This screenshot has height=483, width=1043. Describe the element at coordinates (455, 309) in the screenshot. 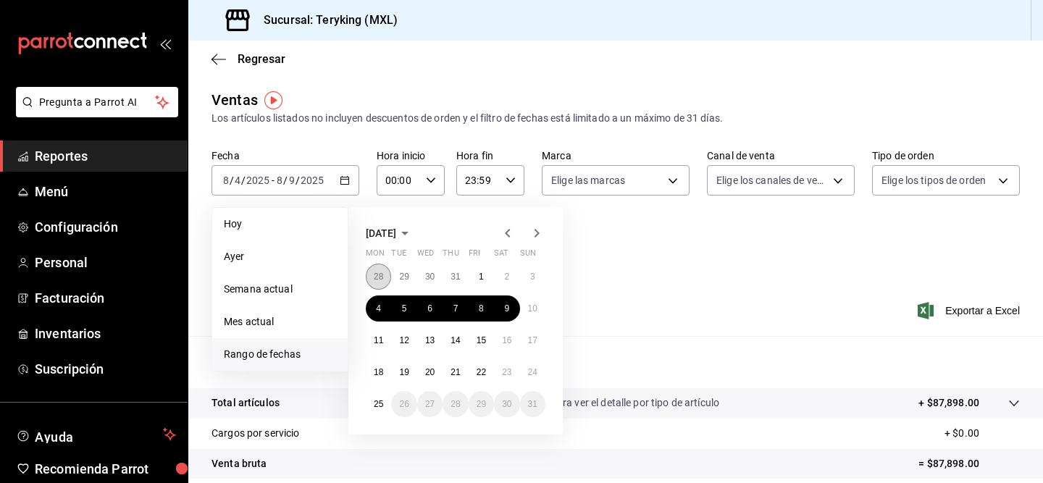

I see `button: August 7, 2025` at that location.